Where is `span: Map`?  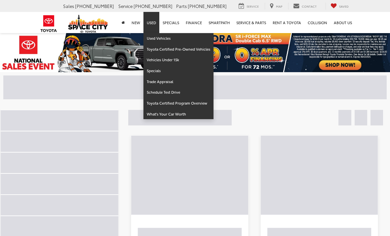 span: Map is located at coordinates (279, 6).